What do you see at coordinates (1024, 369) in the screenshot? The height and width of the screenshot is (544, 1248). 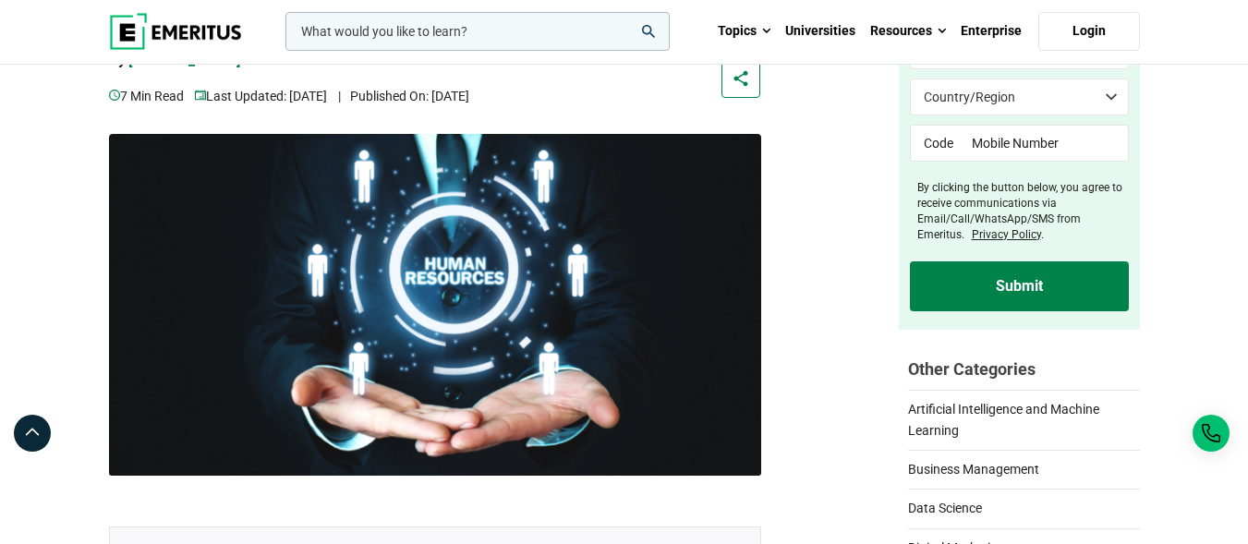 I see `h2: Other Categories` at bounding box center [1024, 369].